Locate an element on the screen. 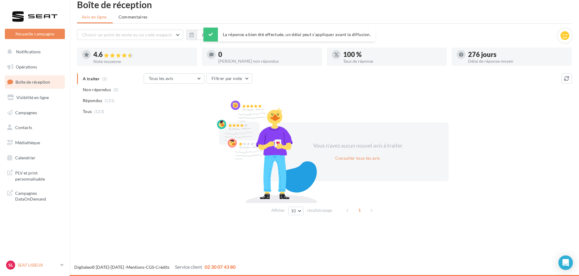  span: Service client is located at coordinates (189, 267).